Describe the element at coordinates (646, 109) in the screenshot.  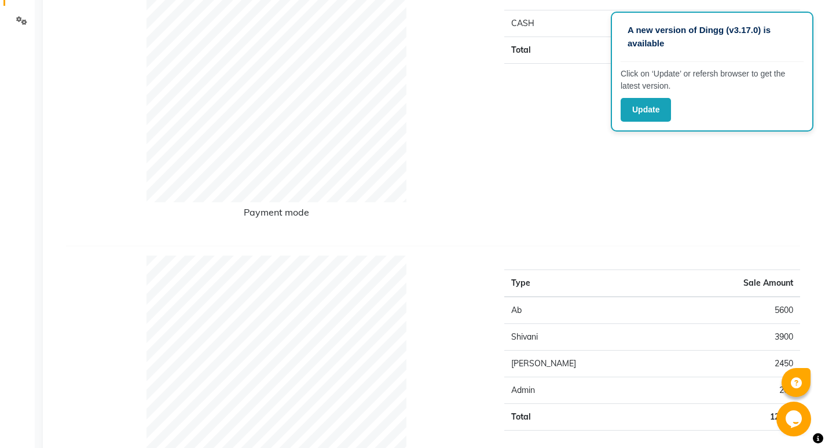
I see `button: Update` at that location.